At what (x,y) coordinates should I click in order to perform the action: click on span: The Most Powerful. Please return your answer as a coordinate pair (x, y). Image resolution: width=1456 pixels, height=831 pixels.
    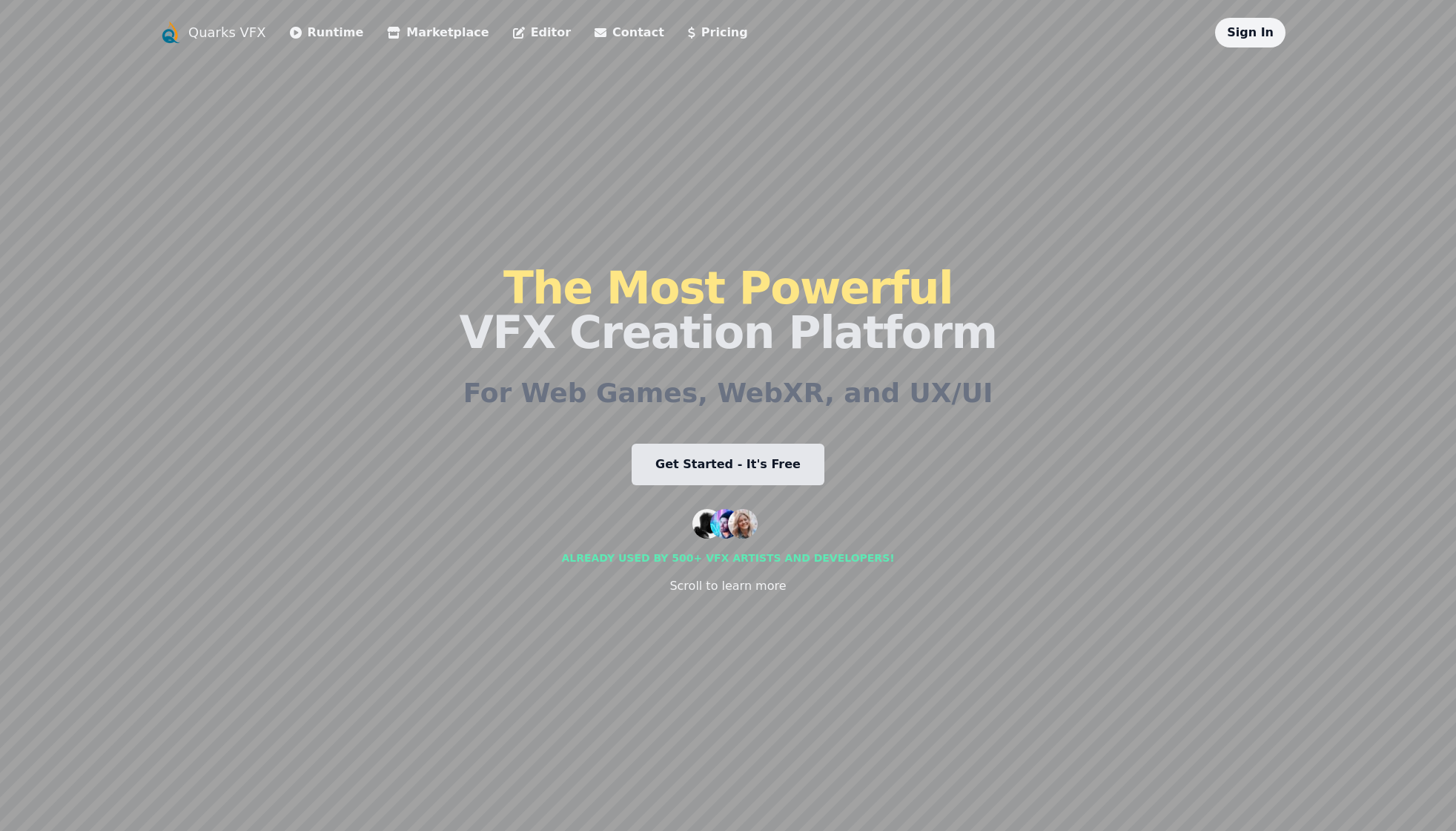
    Looking at the image, I should click on (728, 288).